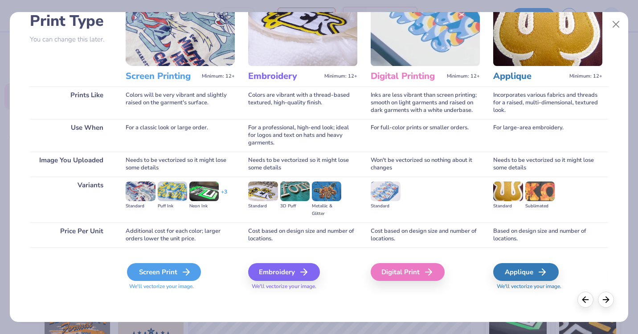  I want to click on div: Won't be vectorized so nothing about it changes, so click(425, 164).